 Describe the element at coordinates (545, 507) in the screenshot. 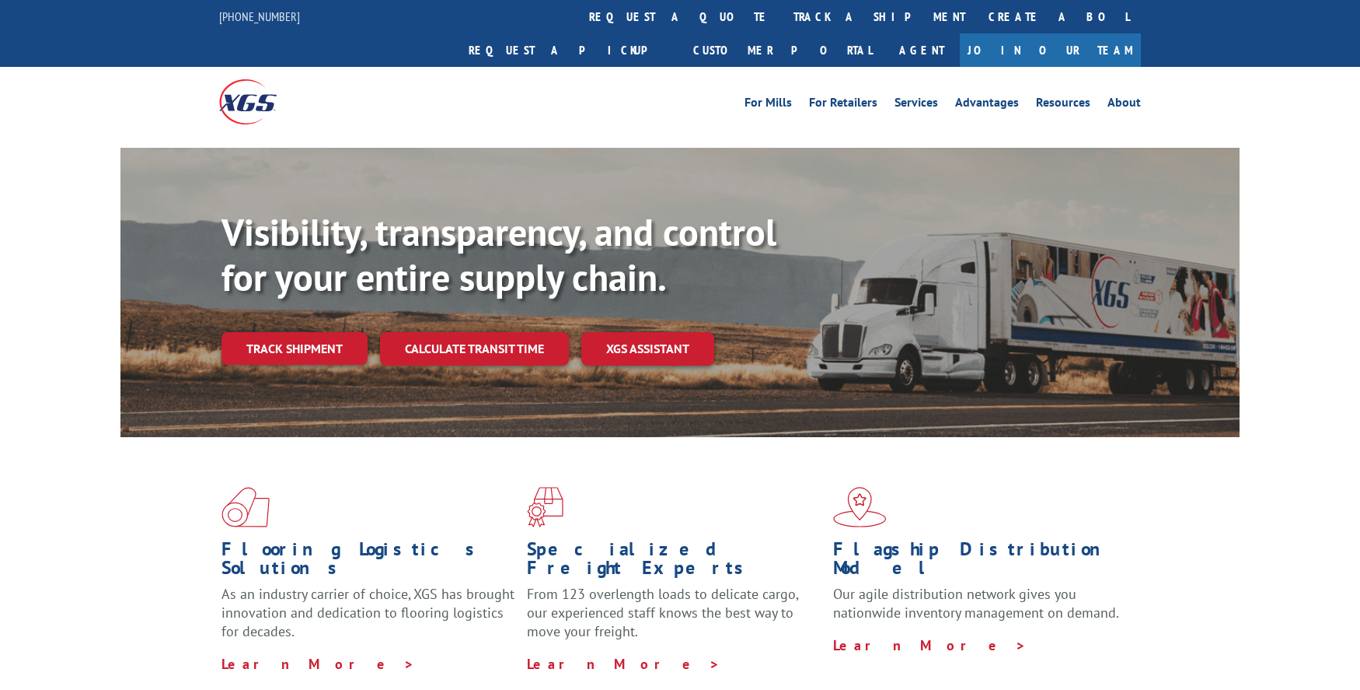

I see `img: xgs-icon-focused-on-flooring-red` at that location.